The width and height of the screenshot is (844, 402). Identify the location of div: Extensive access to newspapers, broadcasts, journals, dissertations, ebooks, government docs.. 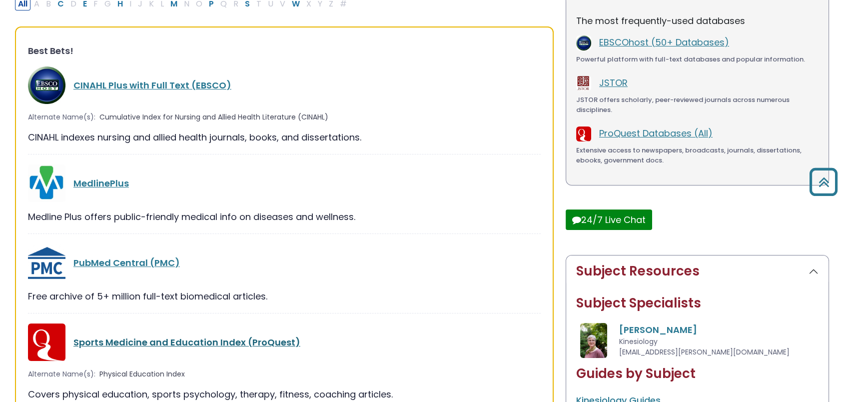
(697, 155).